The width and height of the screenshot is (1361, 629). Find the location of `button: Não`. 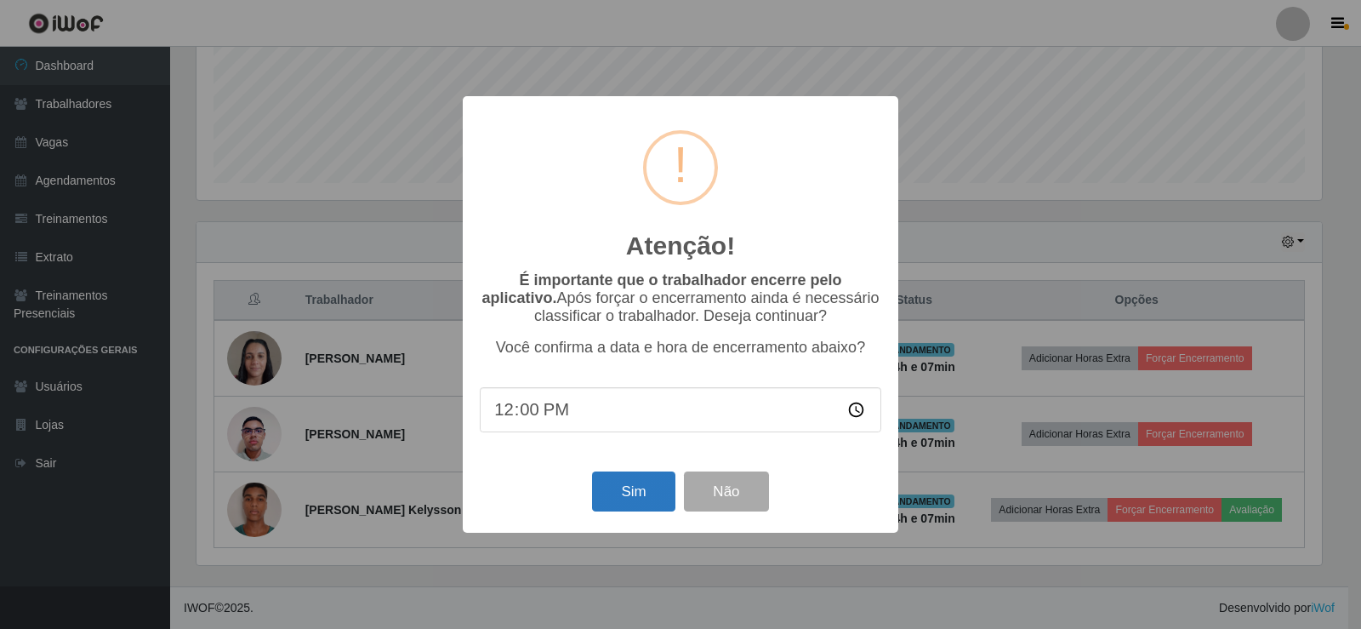

button: Não is located at coordinates (725, 491).